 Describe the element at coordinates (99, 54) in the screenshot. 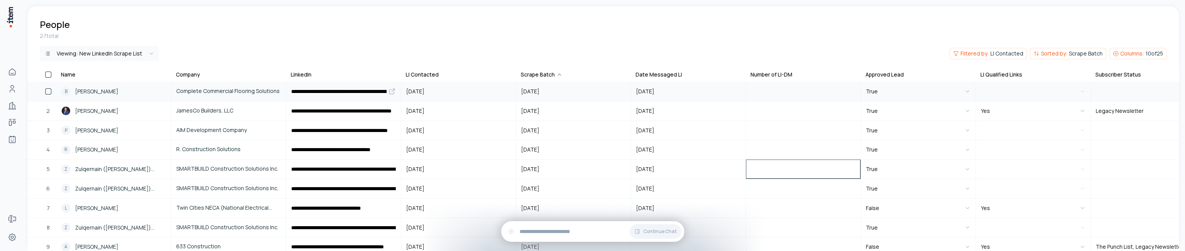

I see `div: Viewing:` at that location.